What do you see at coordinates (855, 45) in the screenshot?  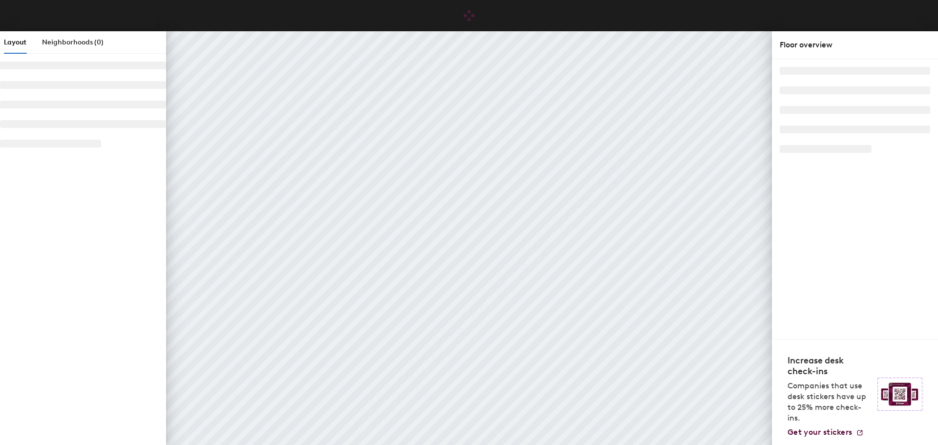 I see `div: Floor overview` at bounding box center [855, 45].